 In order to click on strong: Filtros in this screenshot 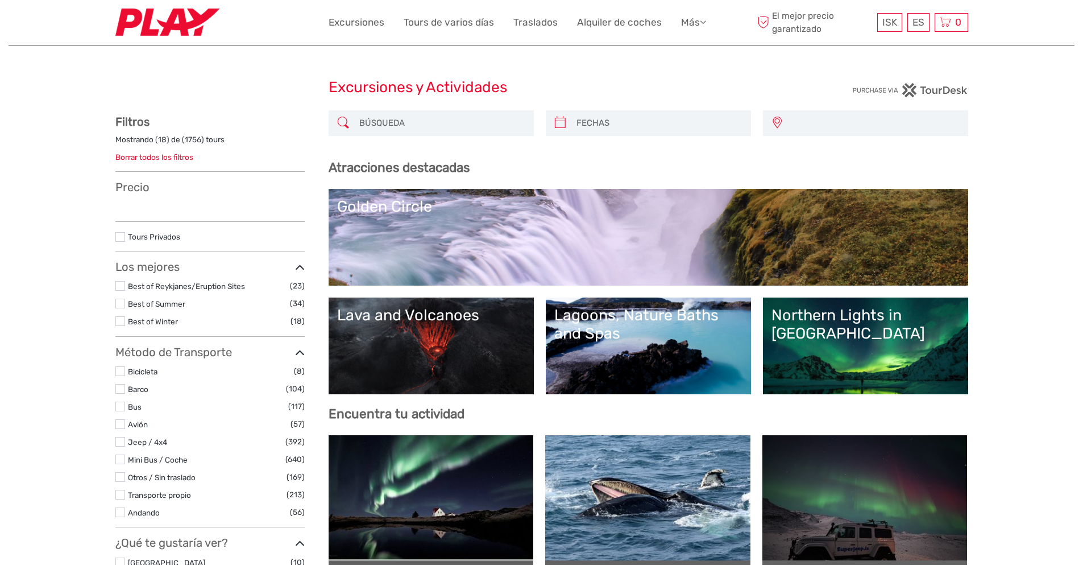, I will do `click(132, 122)`.